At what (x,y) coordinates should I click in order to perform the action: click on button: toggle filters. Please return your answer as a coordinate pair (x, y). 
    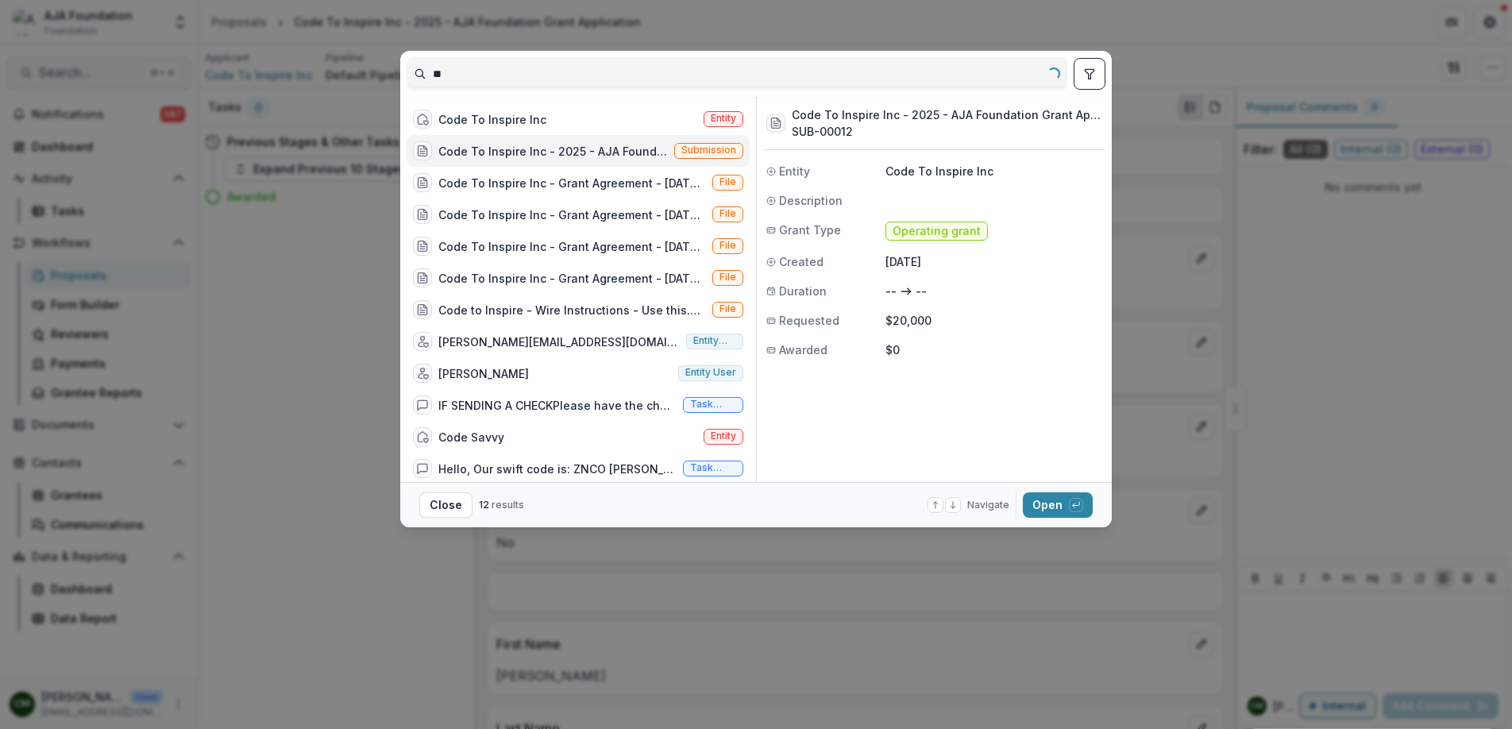
    Looking at the image, I should click on (1089, 74).